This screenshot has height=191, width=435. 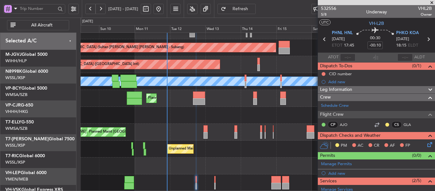 What do you see at coordinates (343, 33) in the screenshot?
I see `span: PHNL HNL` at bounding box center [343, 33].